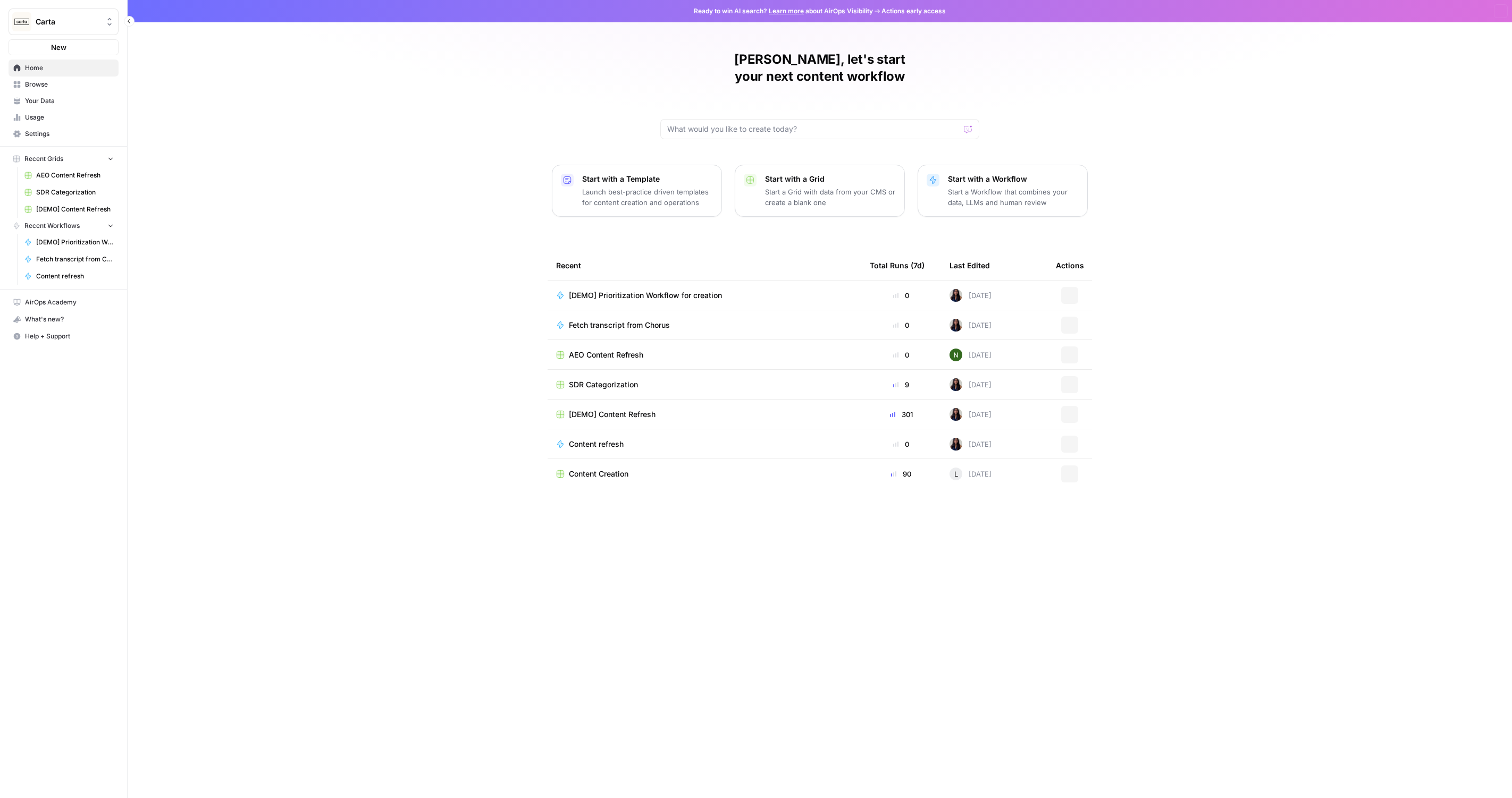 Image resolution: width=1512 pixels, height=798 pixels. What do you see at coordinates (21, 21) in the screenshot?
I see `img: Carta Logo` at bounding box center [21, 21].